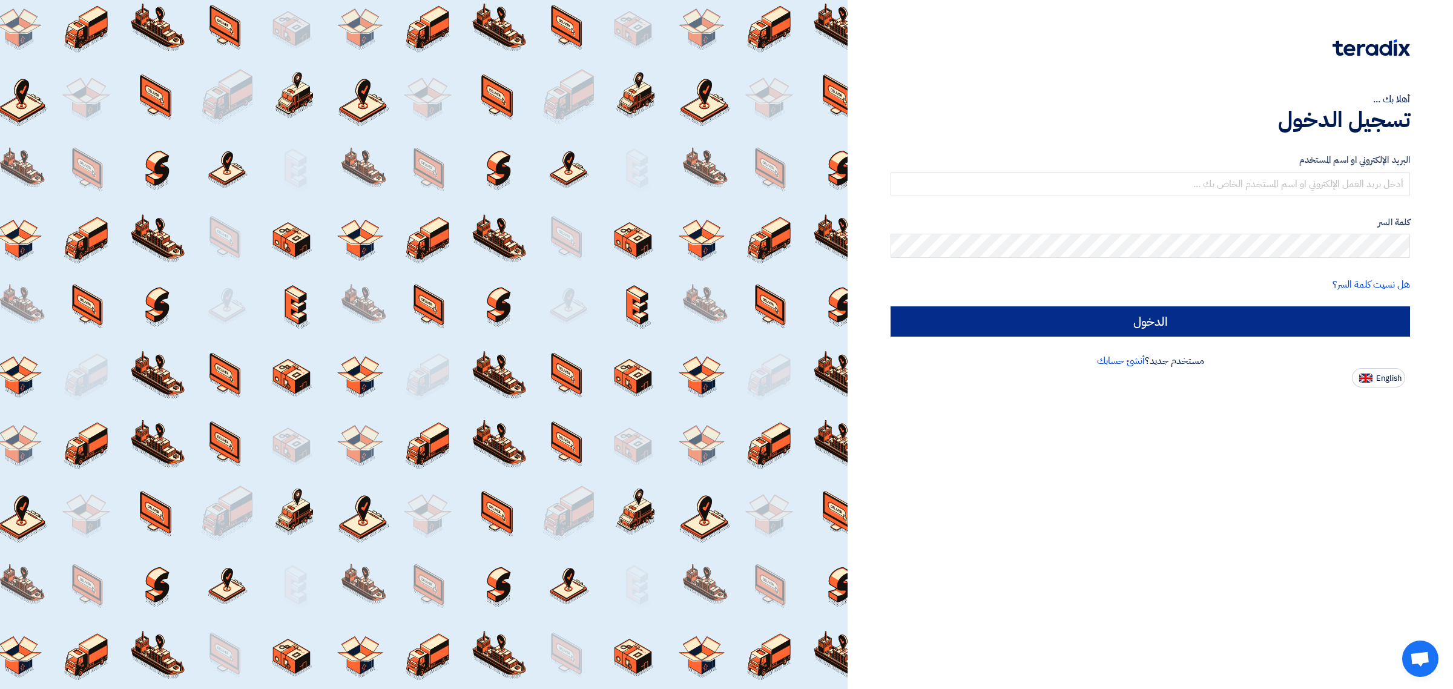 The width and height of the screenshot is (1453, 689). Describe the element at coordinates (1378, 378) in the screenshot. I see `button: English` at that location.